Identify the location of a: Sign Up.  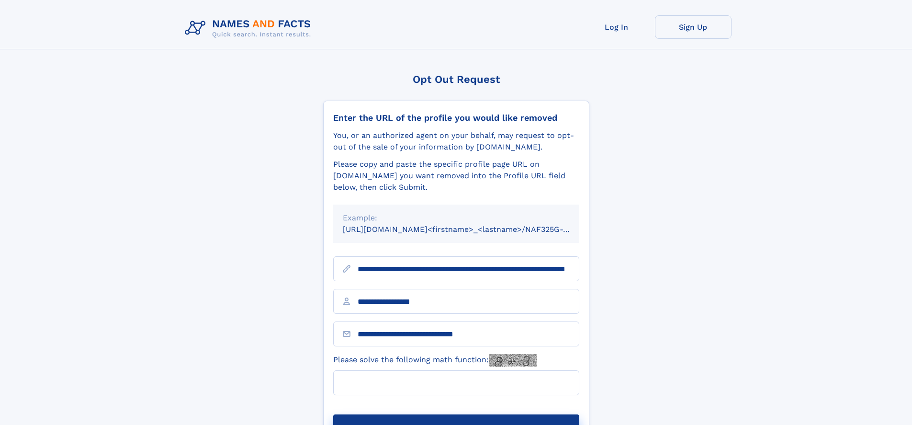
(694, 27).